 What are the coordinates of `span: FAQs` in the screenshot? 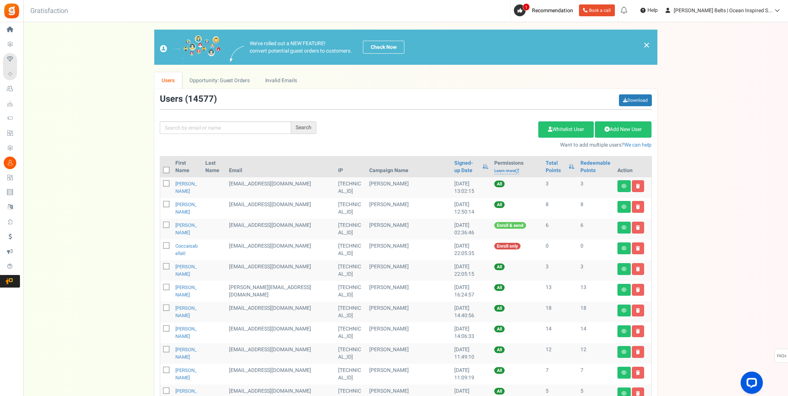 It's located at (782, 356).